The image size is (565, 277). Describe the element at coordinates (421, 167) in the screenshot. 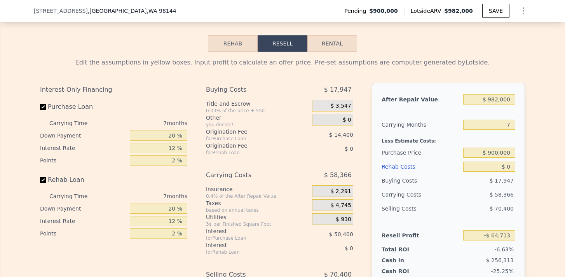

I see `div: Rehab Costs` at that location.